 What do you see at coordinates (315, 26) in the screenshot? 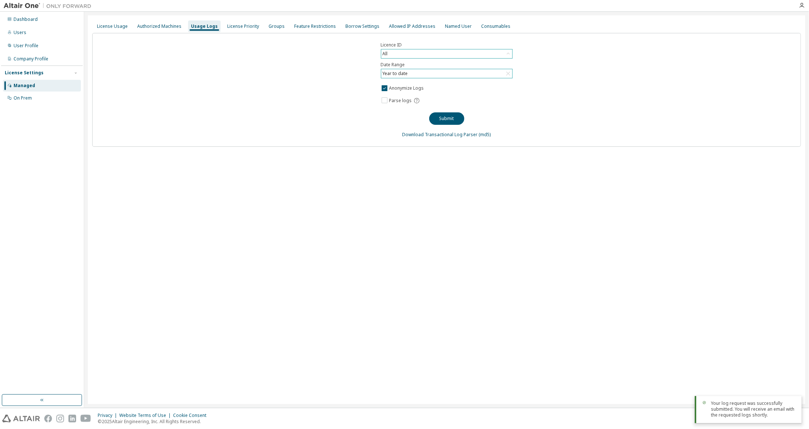
I see `div: Feature Restrictions` at bounding box center [315, 26].